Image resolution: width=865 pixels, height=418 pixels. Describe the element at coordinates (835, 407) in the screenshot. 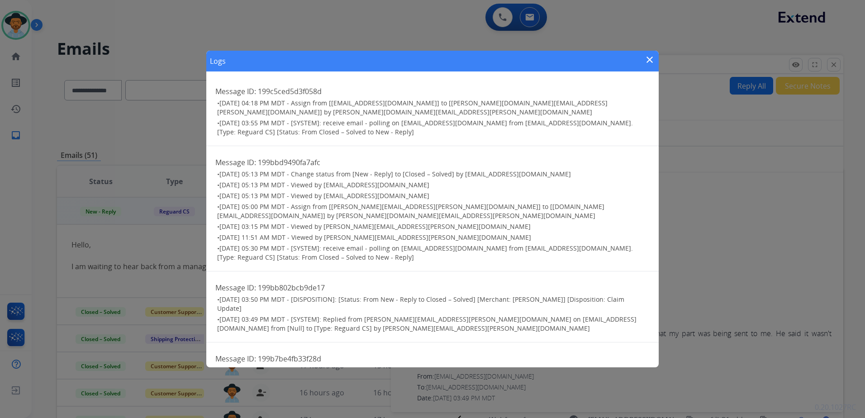

I see `p: 0.20.1027RC` at that location.